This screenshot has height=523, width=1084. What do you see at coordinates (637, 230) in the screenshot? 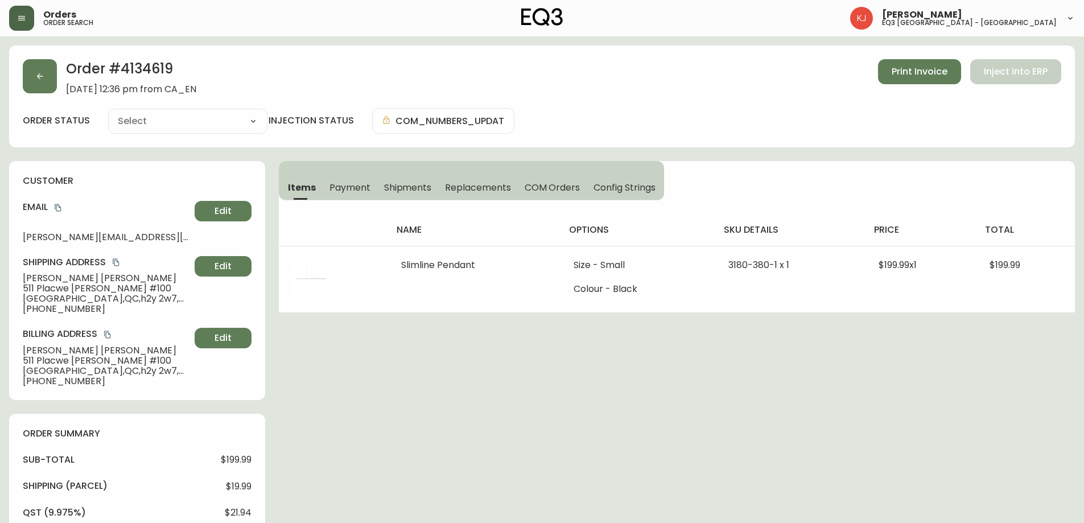
I see `h4: options` at bounding box center [637, 230].